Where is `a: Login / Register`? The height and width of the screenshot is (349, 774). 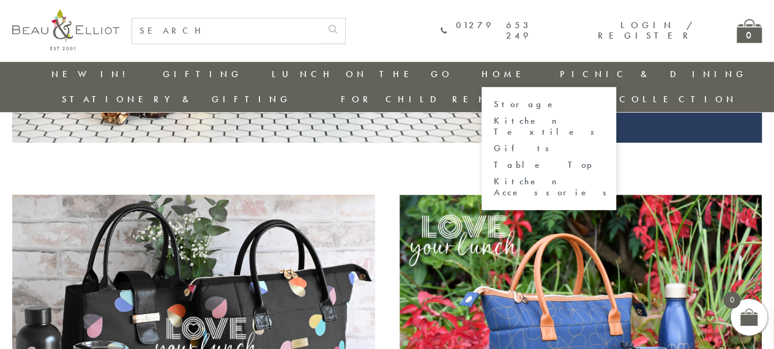 a: Login / Register is located at coordinates (646, 30).